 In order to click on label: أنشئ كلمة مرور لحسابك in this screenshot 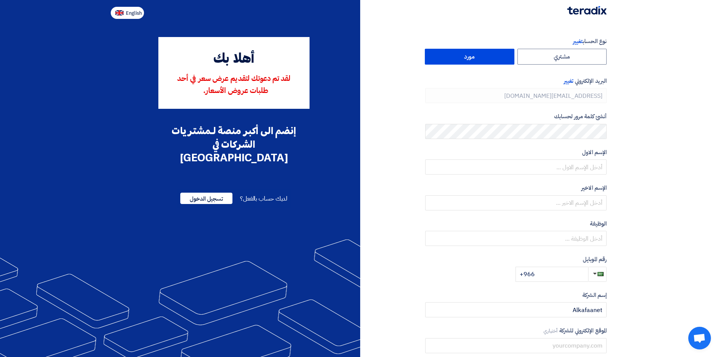, I will do `click(516, 116)`.